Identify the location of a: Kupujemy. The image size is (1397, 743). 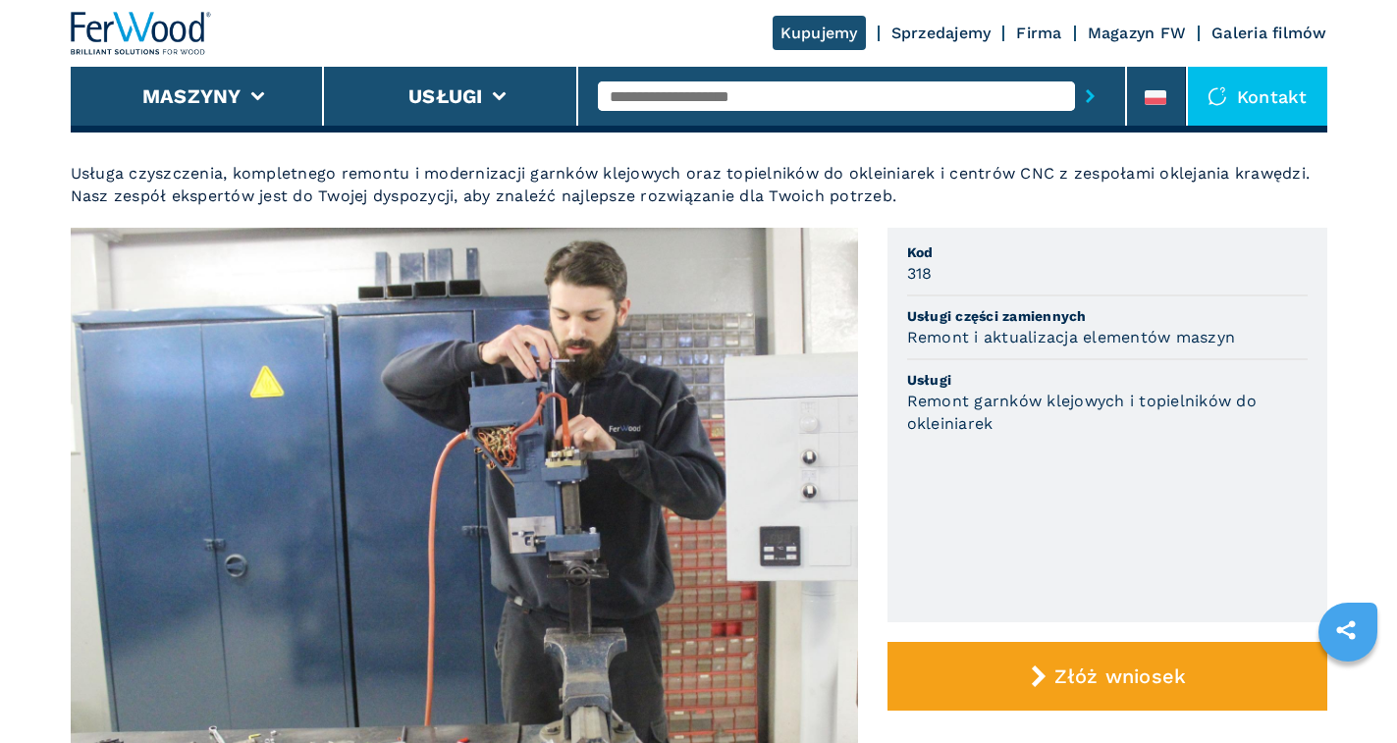
(819, 32).